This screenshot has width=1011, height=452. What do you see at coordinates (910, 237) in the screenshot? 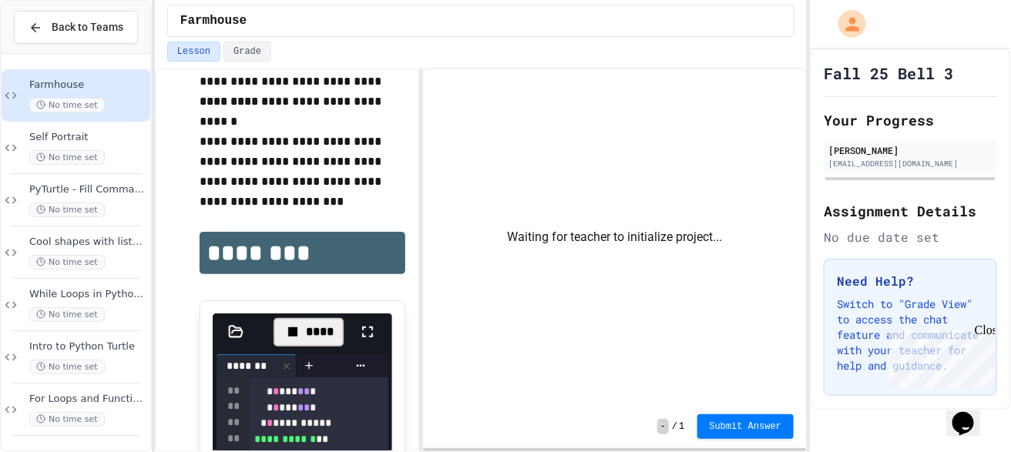
I see `div: No due date set` at bounding box center [910, 237].